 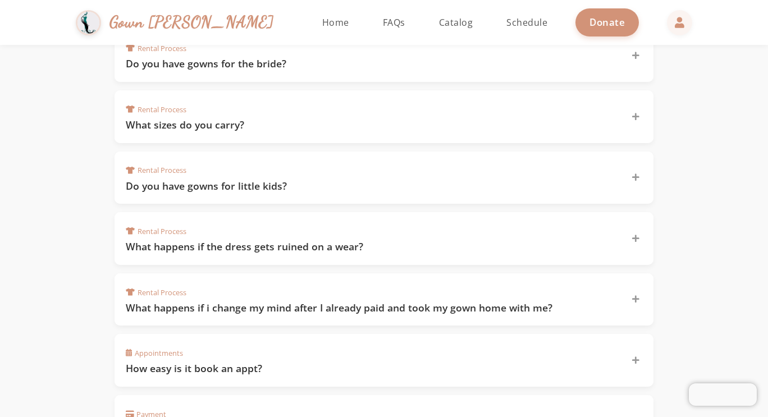 What do you see at coordinates (372, 186) in the screenshot?
I see `h3: Do you have gowns for little kids?` at bounding box center [372, 186].